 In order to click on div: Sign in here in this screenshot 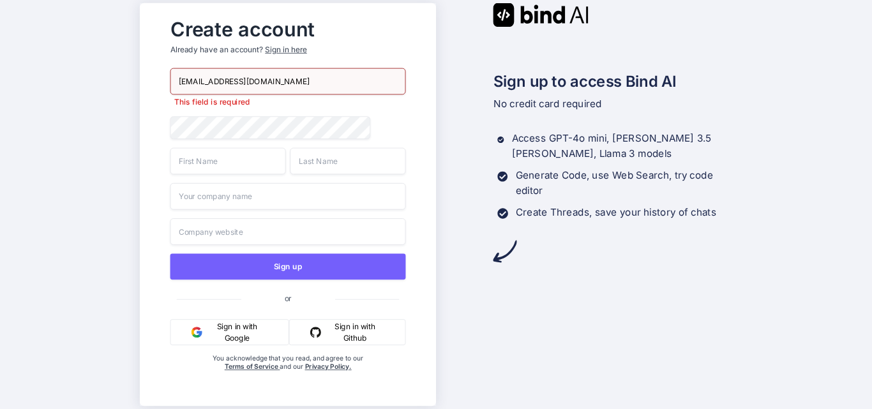, I will do `click(285, 49)`.